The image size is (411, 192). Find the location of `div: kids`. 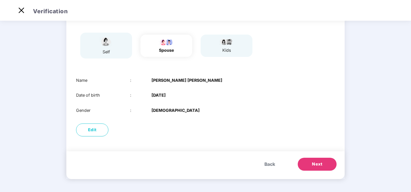

div: kids is located at coordinates (226, 50).